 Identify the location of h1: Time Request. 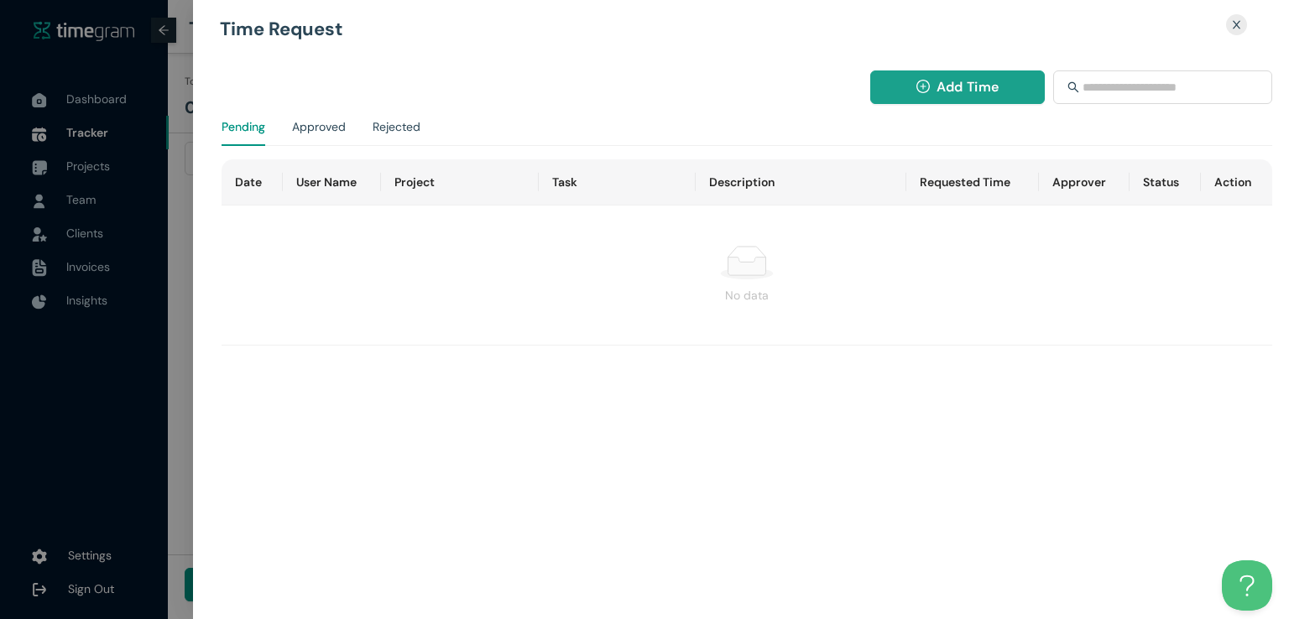
(654, 29).